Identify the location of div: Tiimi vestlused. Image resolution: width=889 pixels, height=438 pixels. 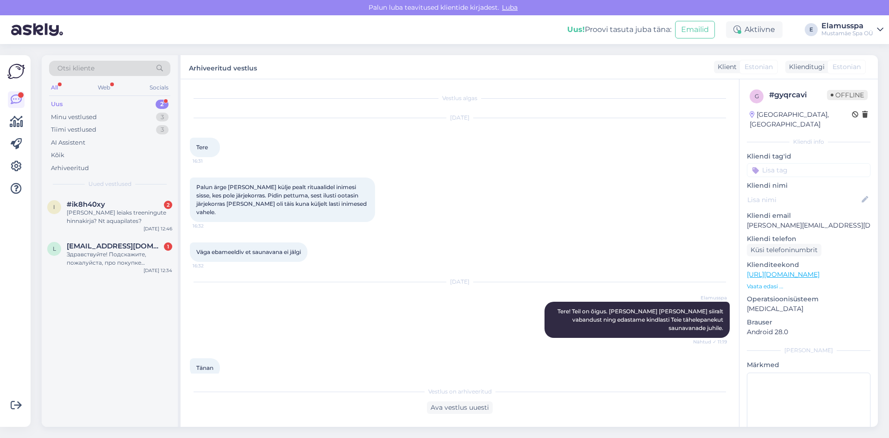
(74, 130).